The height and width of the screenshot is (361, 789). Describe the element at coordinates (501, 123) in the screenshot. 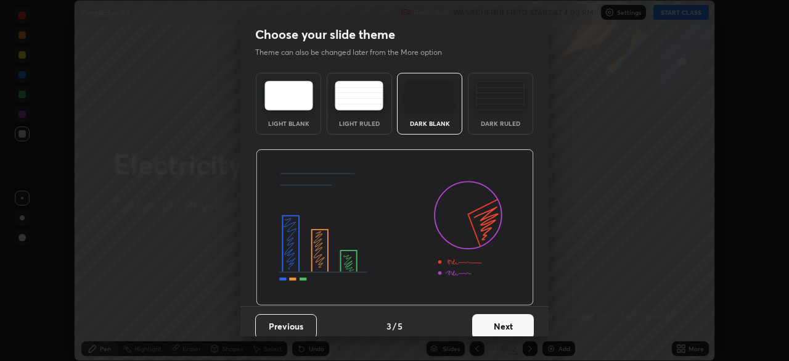

I see `div: Dark Ruled` at that location.